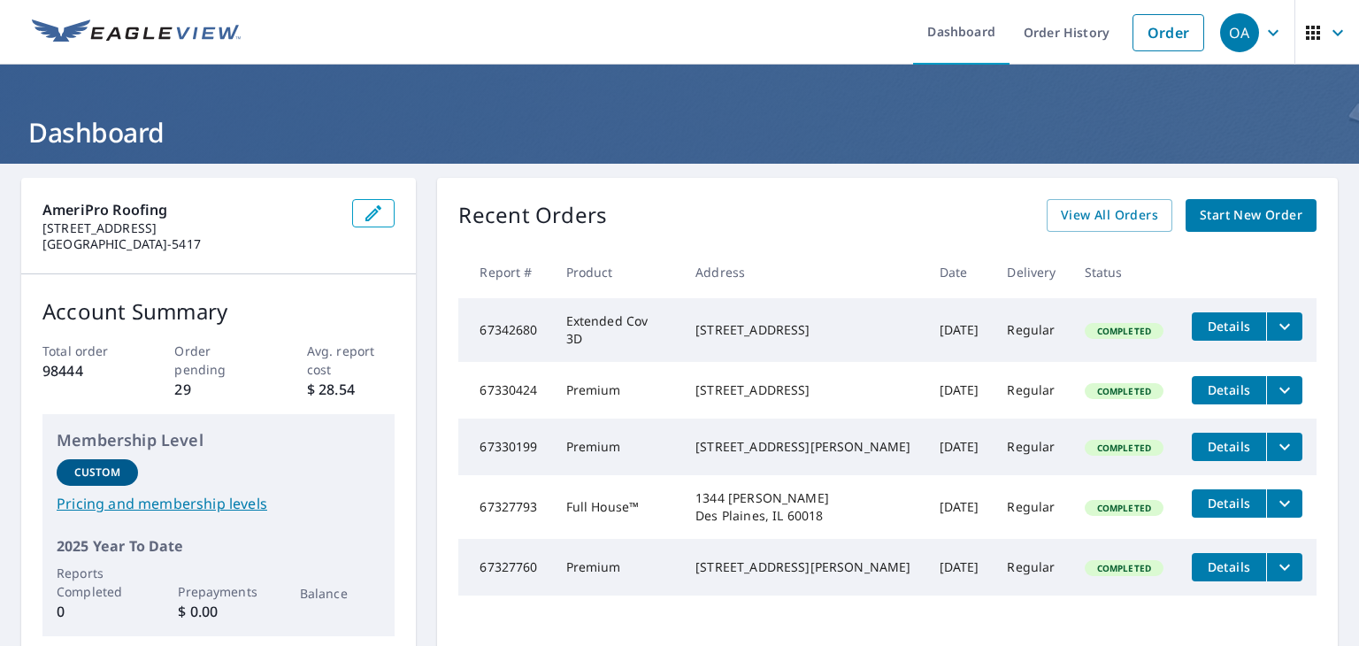  Describe the element at coordinates (1240, 33) in the screenshot. I see `div: OA` at that location.